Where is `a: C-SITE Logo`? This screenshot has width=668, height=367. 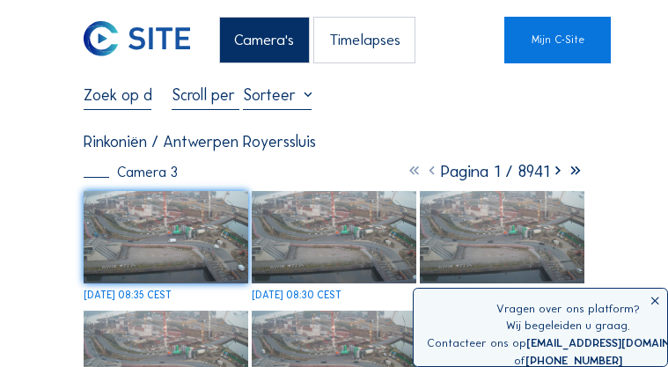 a: C-SITE Logo is located at coordinates (106, 40).